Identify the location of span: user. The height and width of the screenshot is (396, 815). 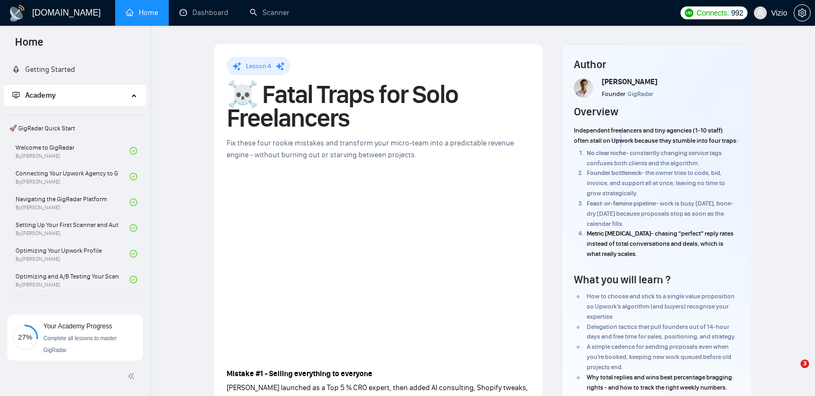
(761, 13).